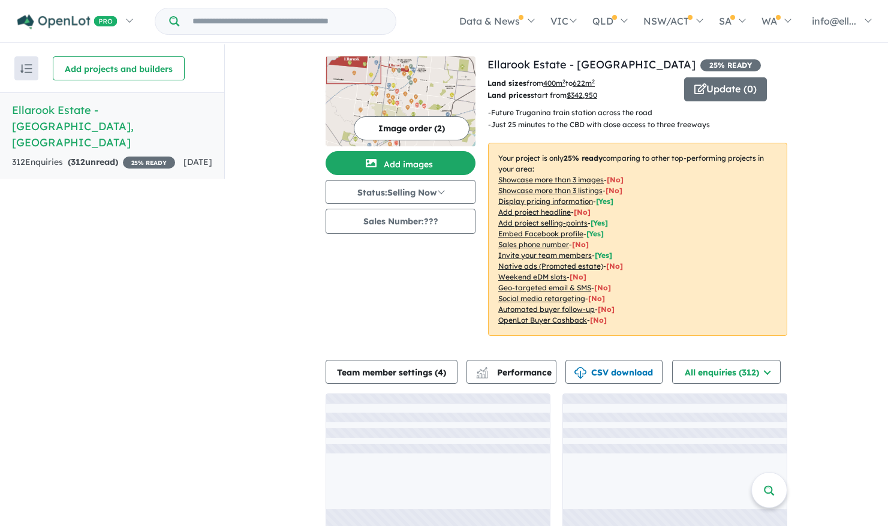 The height and width of the screenshot is (526, 888). What do you see at coordinates (580, 83) in the screenshot?
I see `span: to` at bounding box center [580, 83].